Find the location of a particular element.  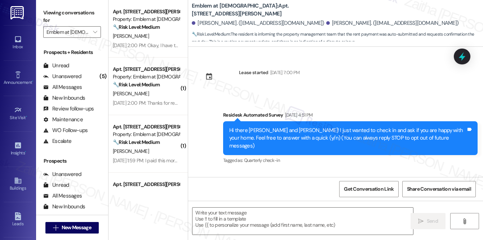

span: Send is located at coordinates (432, 221).